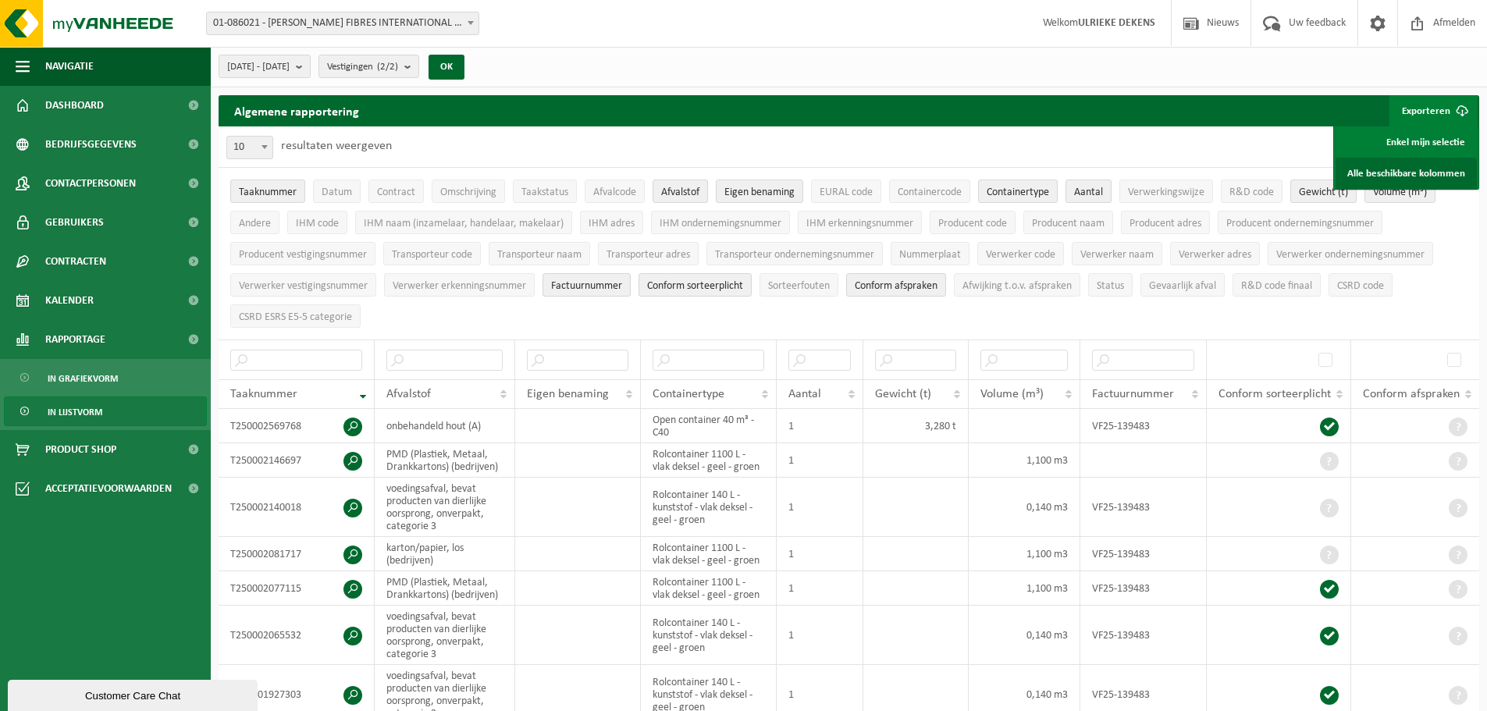  What do you see at coordinates (1406, 173) in the screenshot?
I see `a: Alle beschikbare kolommen` at bounding box center [1406, 173].